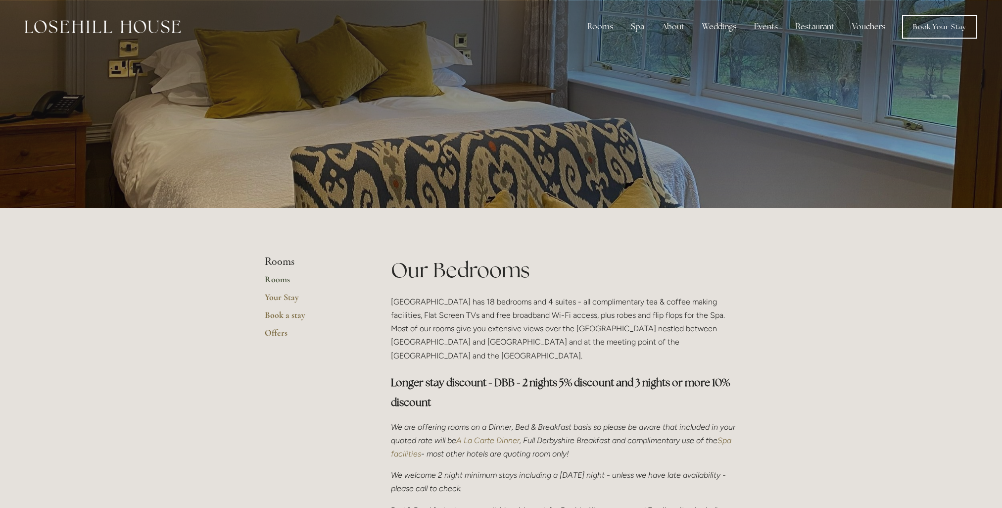 This screenshot has height=508, width=1002. I want to click on div: Rooms, so click(600, 27).